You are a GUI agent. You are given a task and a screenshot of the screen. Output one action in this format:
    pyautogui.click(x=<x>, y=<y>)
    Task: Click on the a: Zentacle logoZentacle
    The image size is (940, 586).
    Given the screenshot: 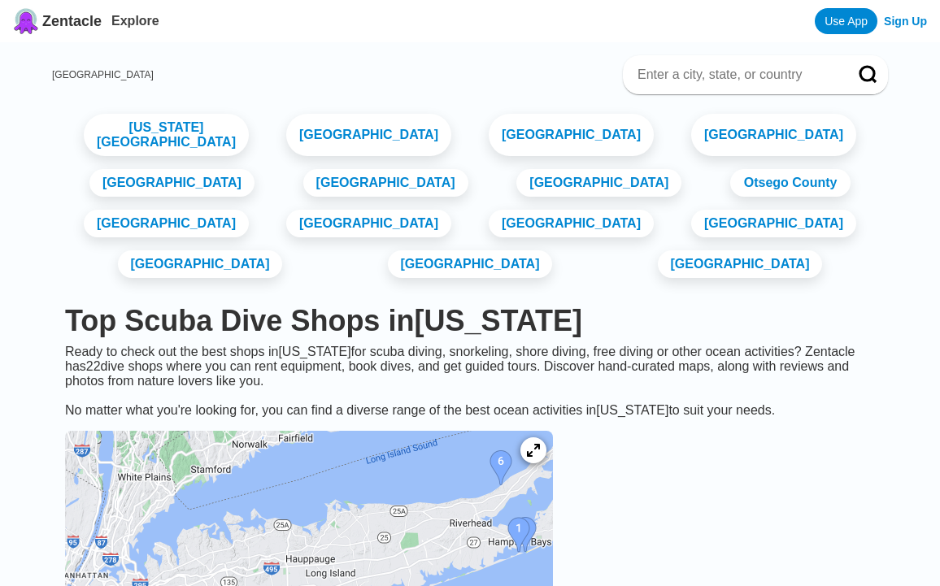 What is the action you would take?
    pyautogui.click(x=57, y=21)
    